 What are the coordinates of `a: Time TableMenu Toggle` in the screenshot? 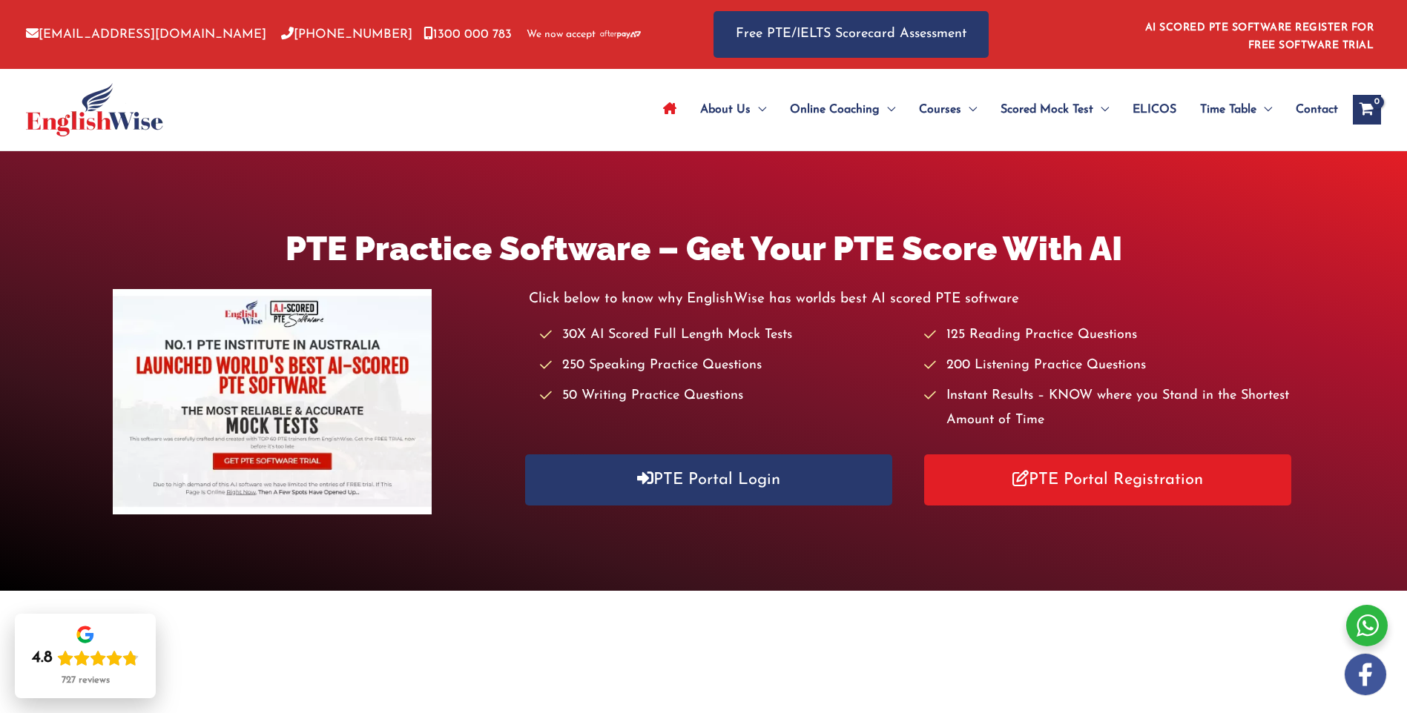 It's located at (1235, 110).